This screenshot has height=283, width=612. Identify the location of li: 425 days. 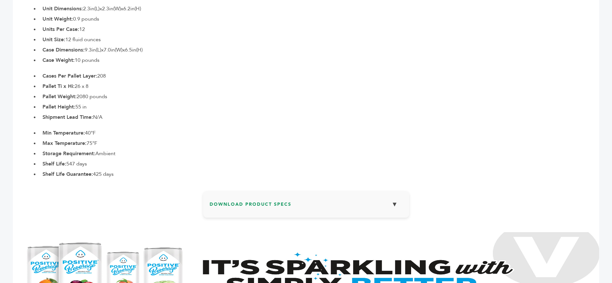
(319, 174).